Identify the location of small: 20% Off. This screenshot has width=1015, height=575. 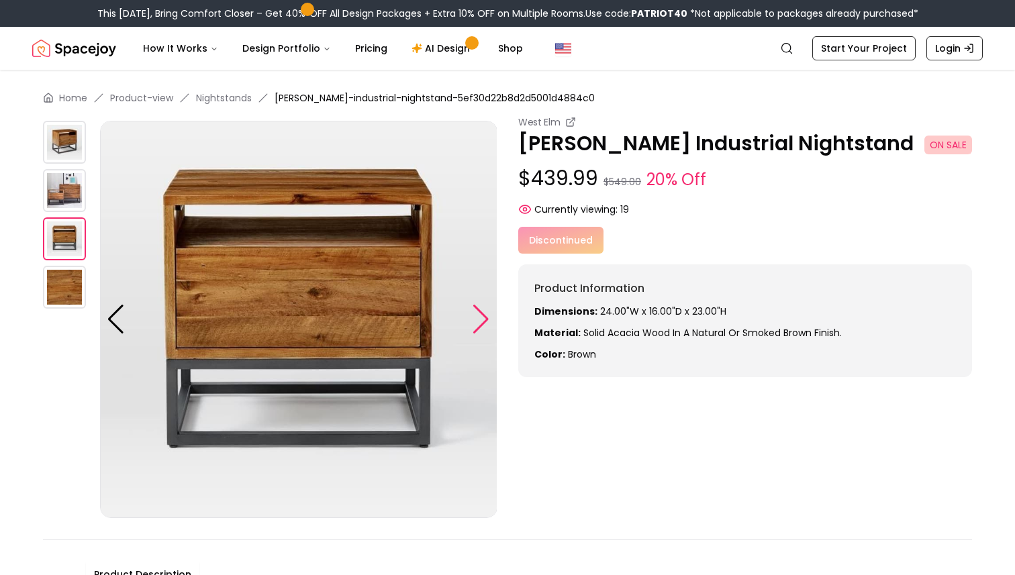
(676, 180).